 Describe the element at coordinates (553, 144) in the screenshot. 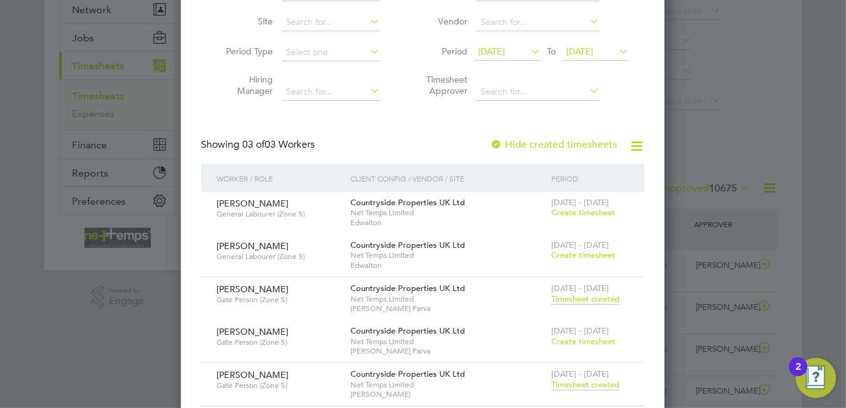

I see `label: Hide created timesheets` at that location.